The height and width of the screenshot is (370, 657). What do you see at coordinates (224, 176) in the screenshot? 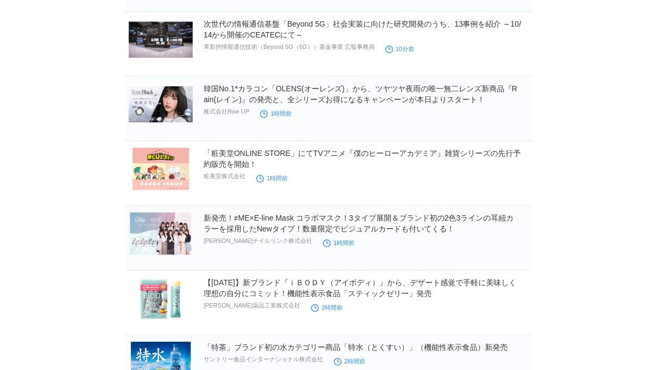
I see `p: 粧美堂株式会社` at bounding box center [224, 176].